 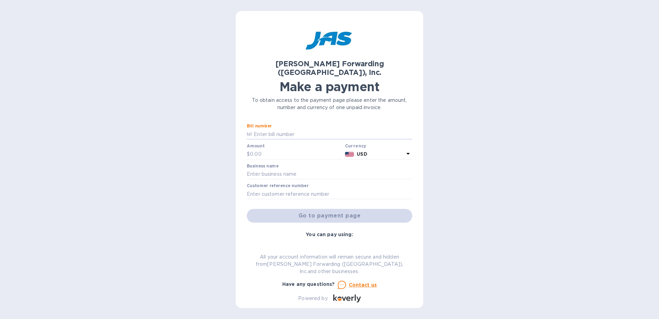 I want to click on p: Powered by, so click(x=313, y=298).